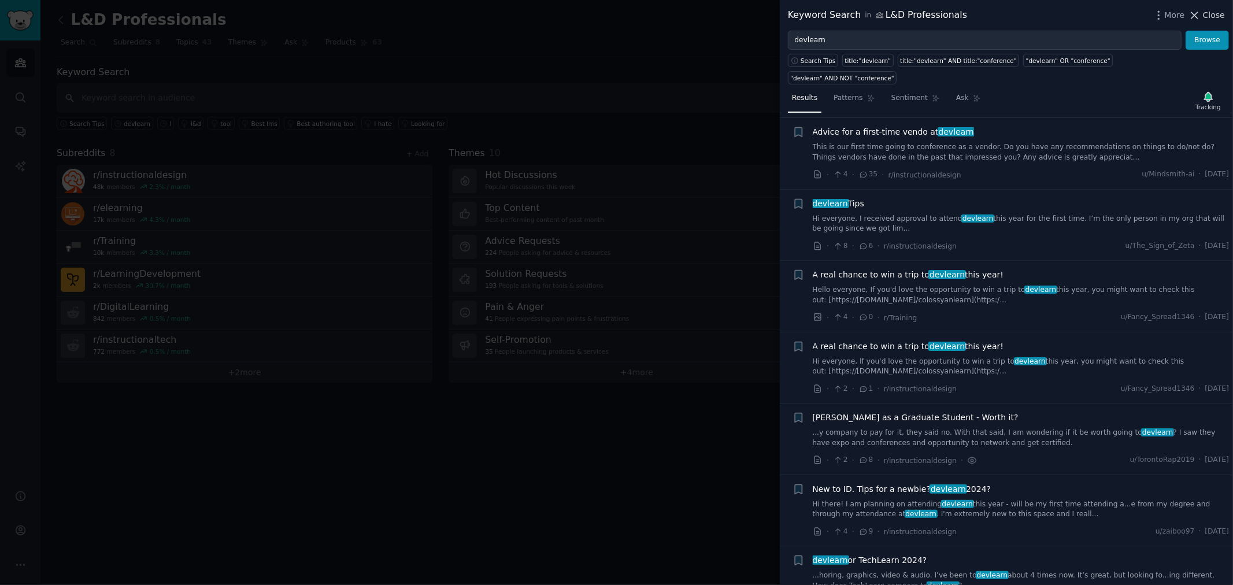 The width and height of the screenshot is (1233, 585). What do you see at coordinates (870, 560) in the screenshot?
I see `span: or TechLearn 2024?` at bounding box center [870, 560].